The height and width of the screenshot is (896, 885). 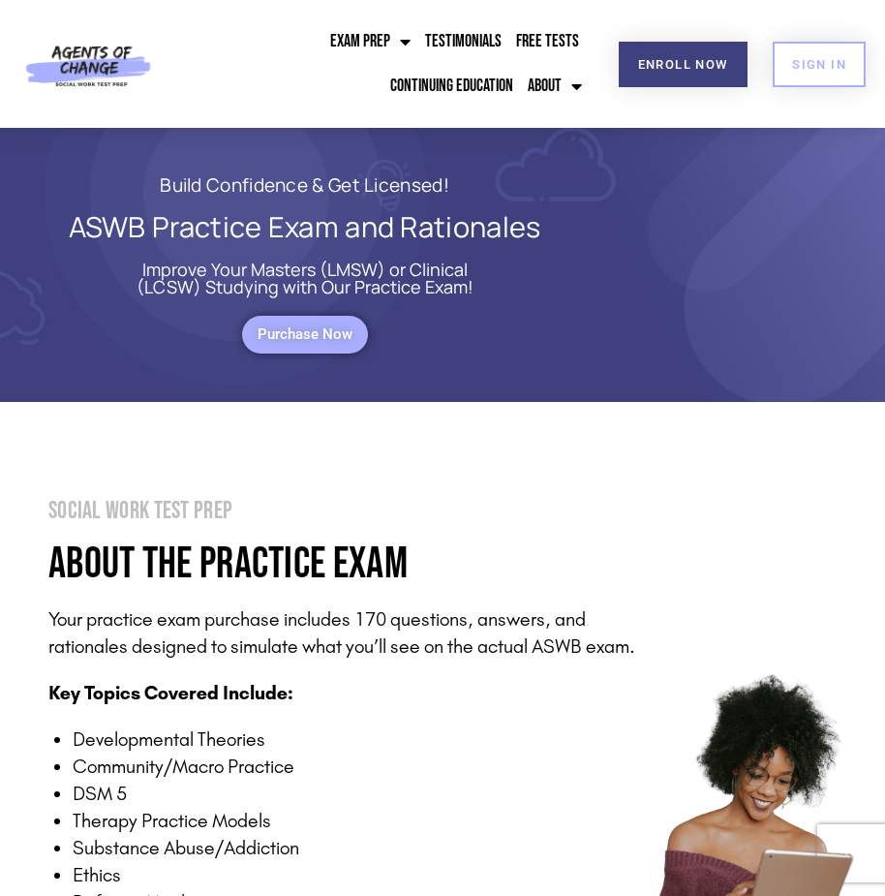 I want to click on a: SIGN IN, so click(x=819, y=64).